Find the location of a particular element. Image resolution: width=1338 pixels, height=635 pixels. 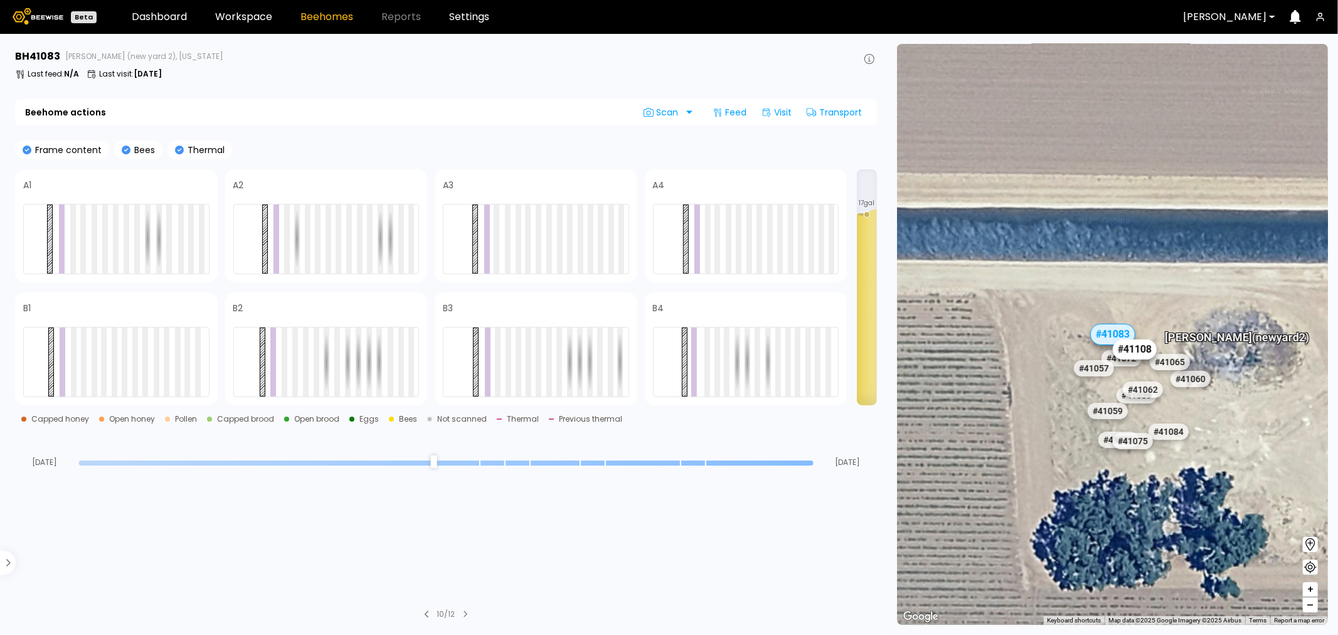

a: Settings is located at coordinates (469, 17).